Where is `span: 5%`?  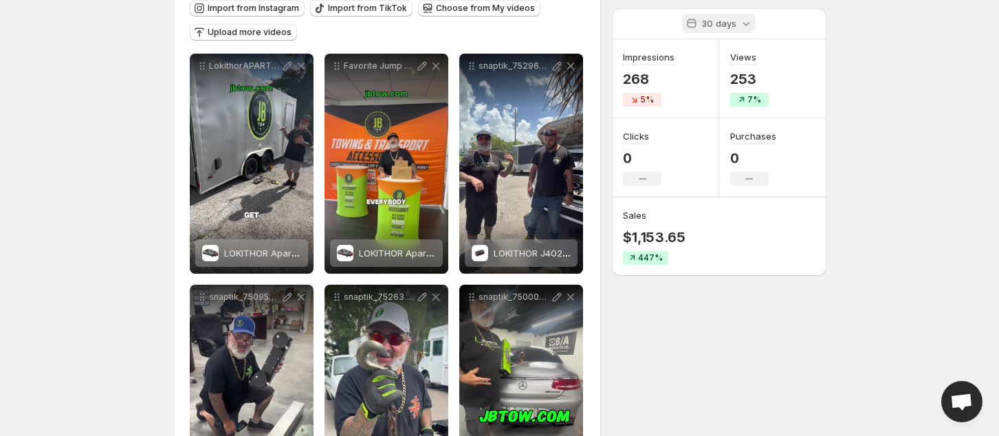 span: 5% is located at coordinates (647, 100).